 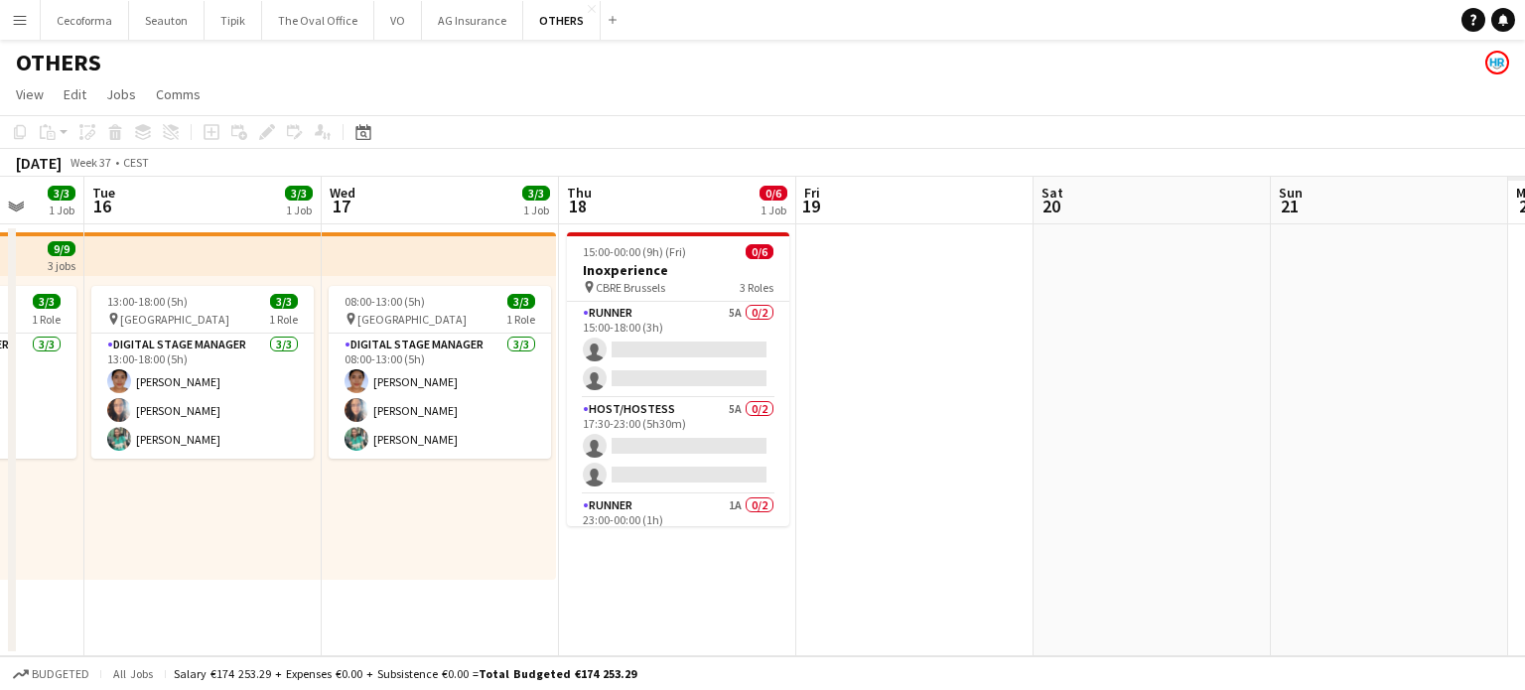 What do you see at coordinates (233, 20) in the screenshot?
I see `button: Tipik` at bounding box center [233, 20].